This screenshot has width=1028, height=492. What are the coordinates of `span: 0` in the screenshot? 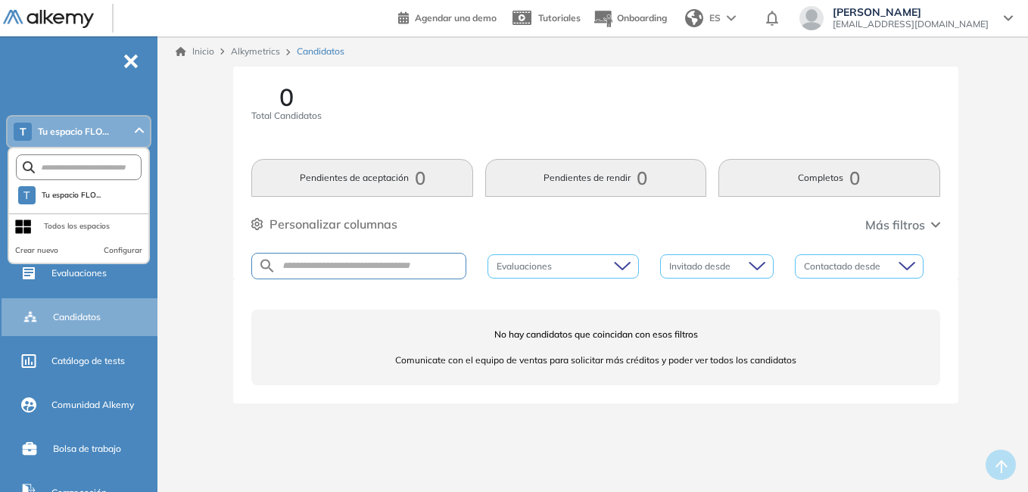 It's located at (286, 97).